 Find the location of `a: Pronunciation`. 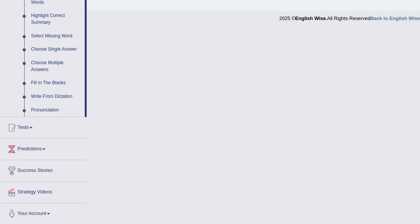

a: Pronunciation is located at coordinates (56, 110).